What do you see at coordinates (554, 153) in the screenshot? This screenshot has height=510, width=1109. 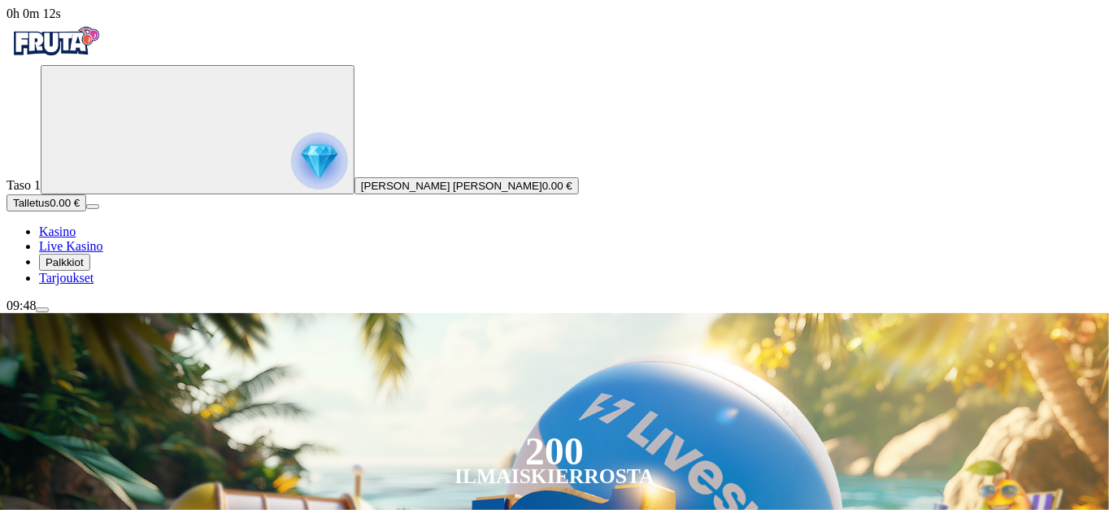 I see `nav: Primary` at bounding box center [554, 153].